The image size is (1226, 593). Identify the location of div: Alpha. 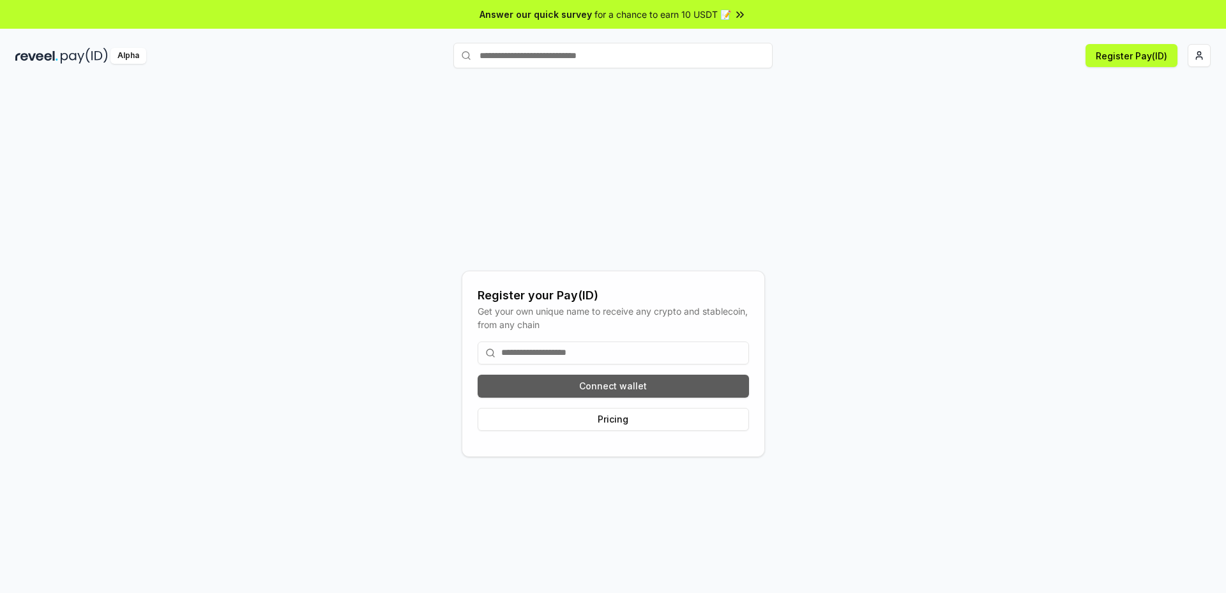
(128, 56).